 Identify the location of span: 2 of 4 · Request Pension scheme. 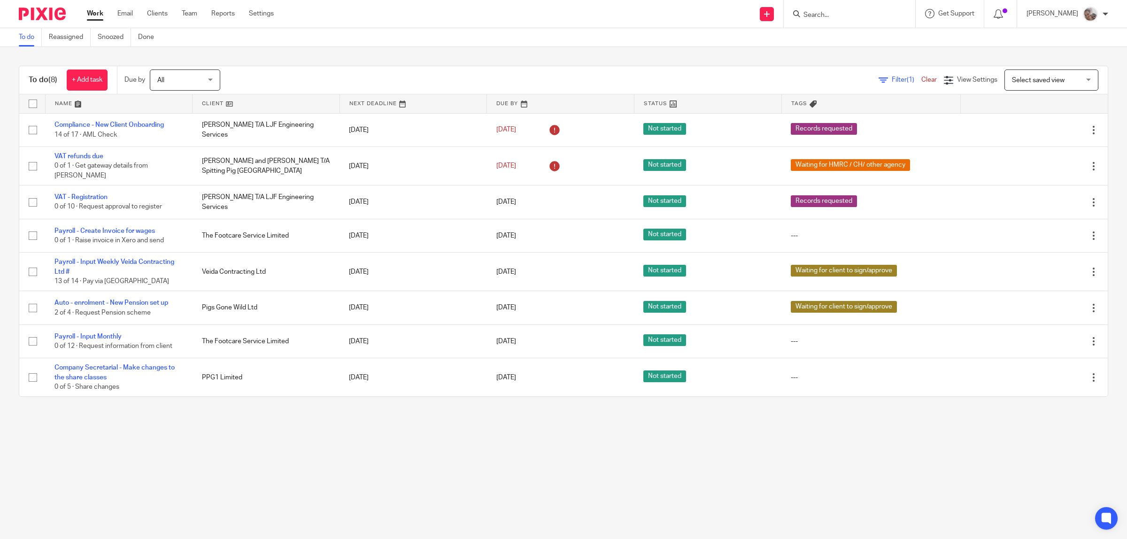
(102, 313).